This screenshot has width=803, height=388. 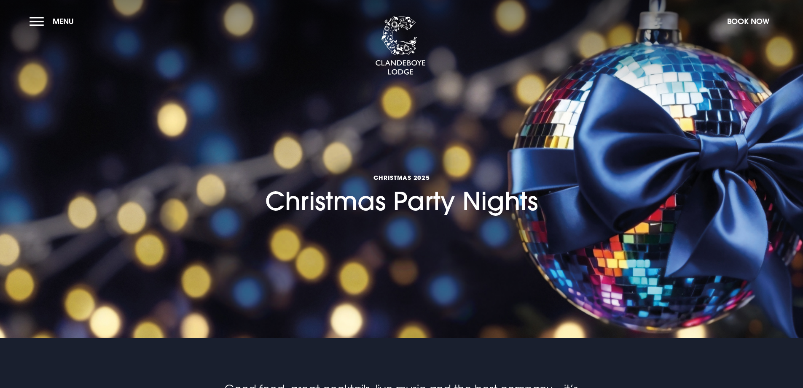 What do you see at coordinates (402, 171) in the screenshot?
I see `h1: Christmas Party Nights` at bounding box center [402, 171].